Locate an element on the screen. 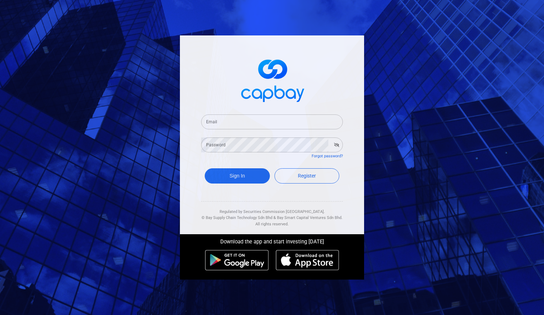 The image size is (544, 315). img: android is located at coordinates (237, 260).